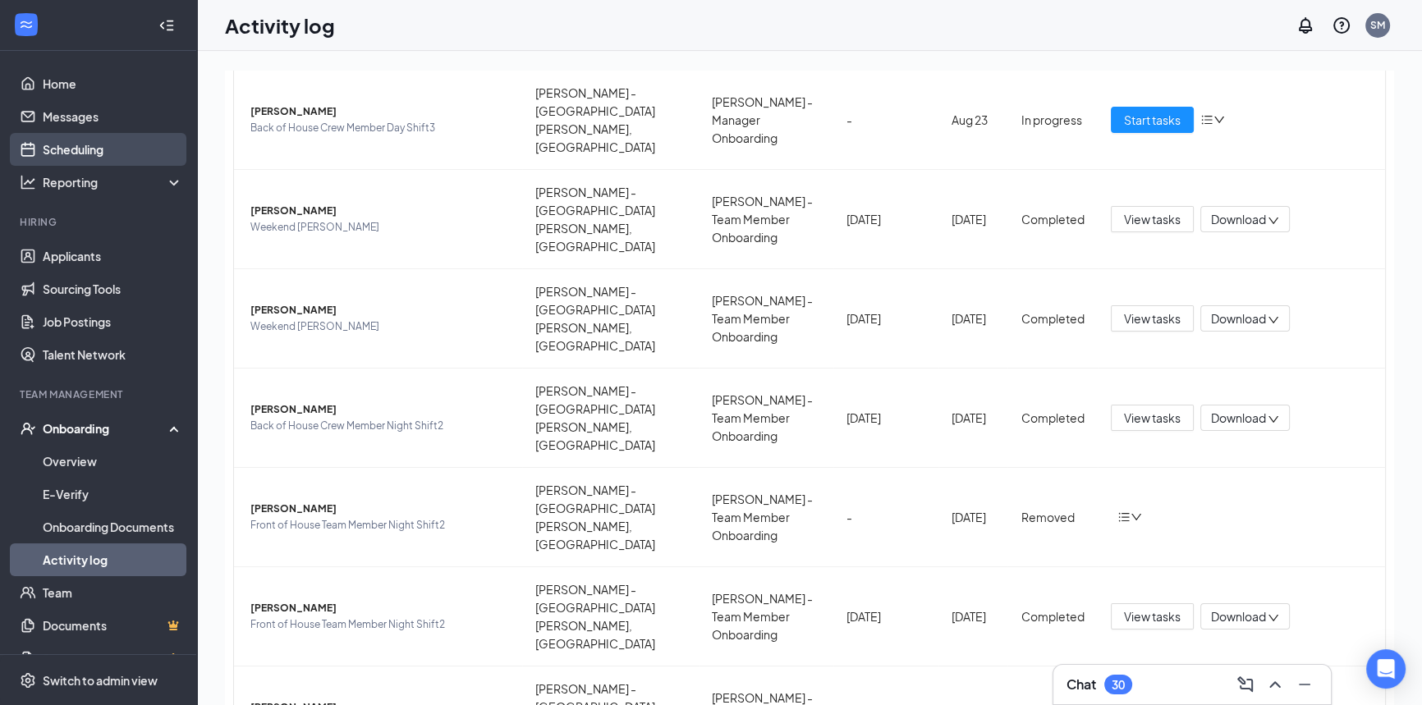  Describe the element at coordinates (112, 527) in the screenshot. I see `a: Onboarding Documents` at that location.